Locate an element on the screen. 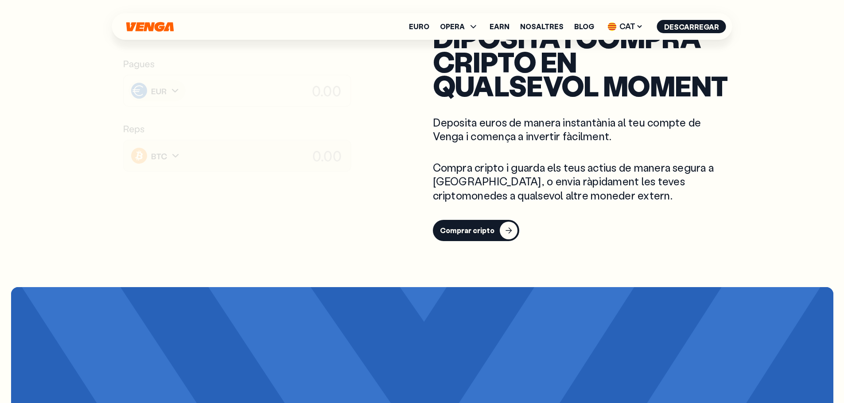  button: Descarregar is located at coordinates (691, 27).